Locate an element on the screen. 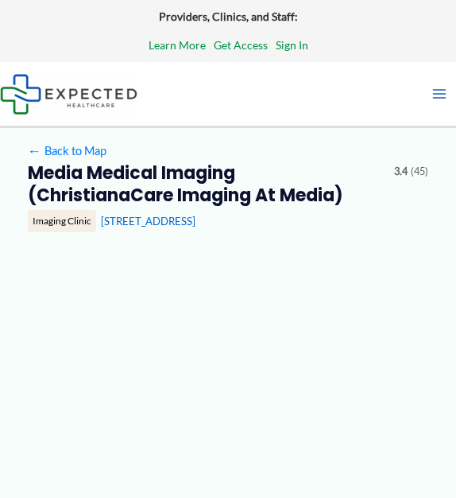  h2: Media Medical Imaging (ChristianaCare Imaging at Media) is located at coordinates (205, 185).